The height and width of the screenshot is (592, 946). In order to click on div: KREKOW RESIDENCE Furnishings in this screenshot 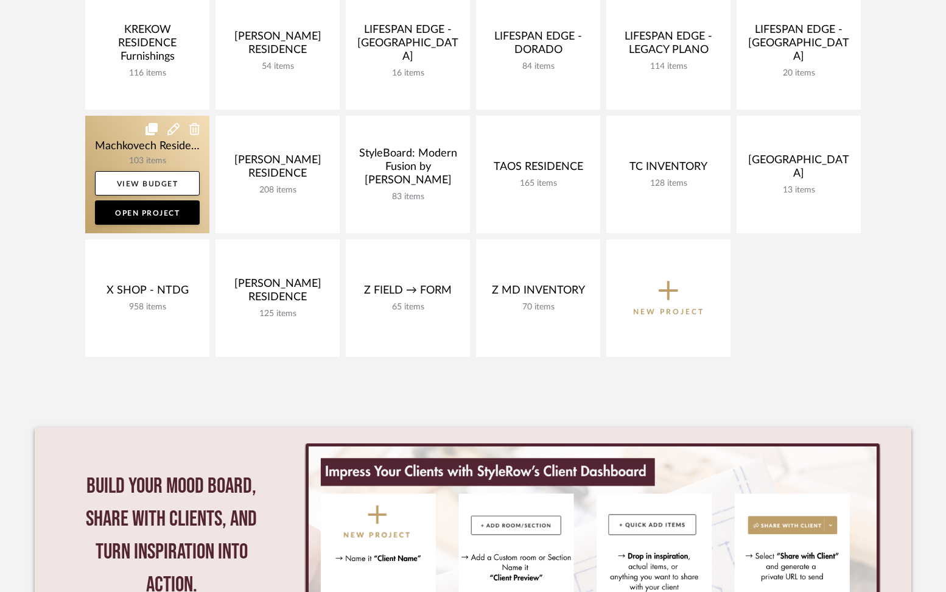, I will do `click(147, 46)`.